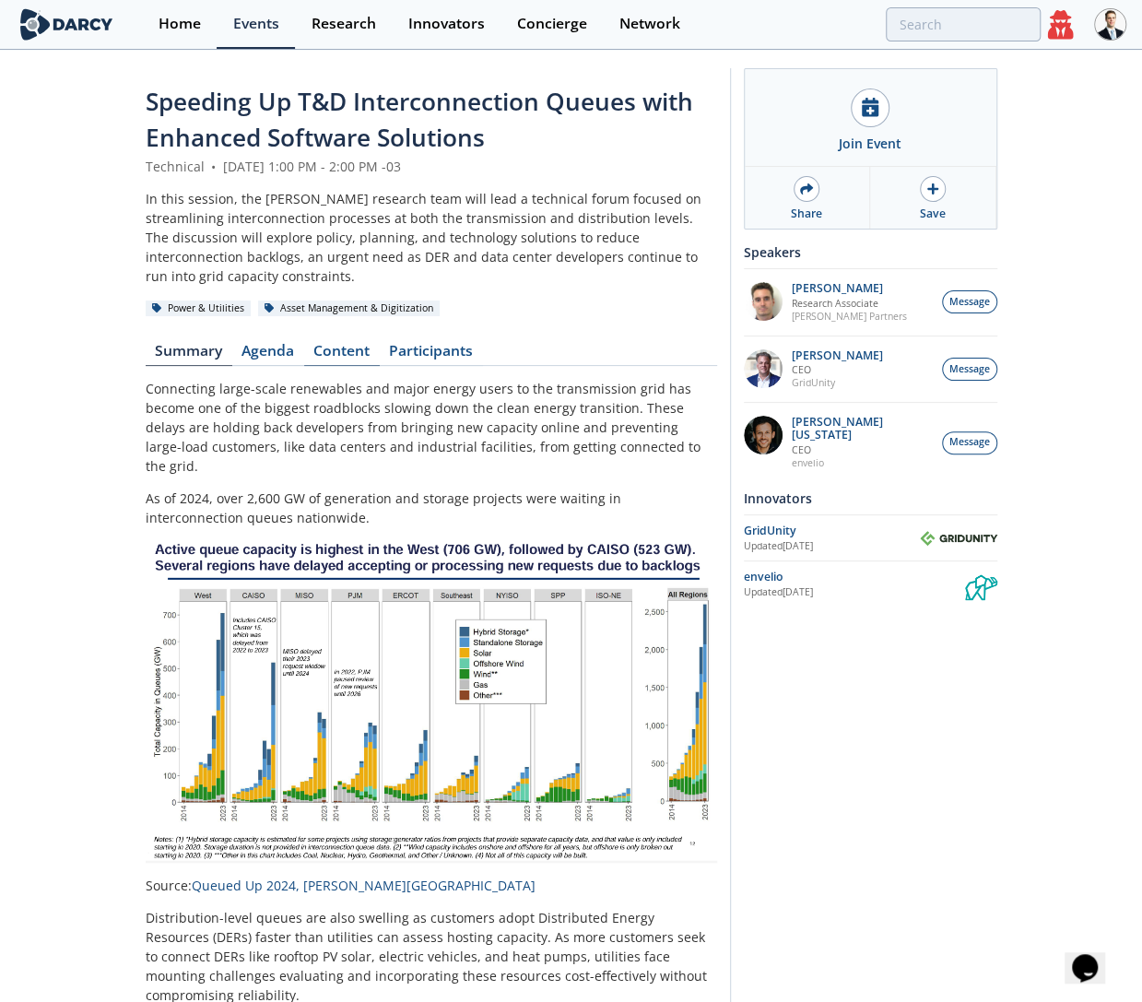  What do you see at coordinates (855, 577) in the screenshot?
I see `div: envelio` at bounding box center [855, 577].